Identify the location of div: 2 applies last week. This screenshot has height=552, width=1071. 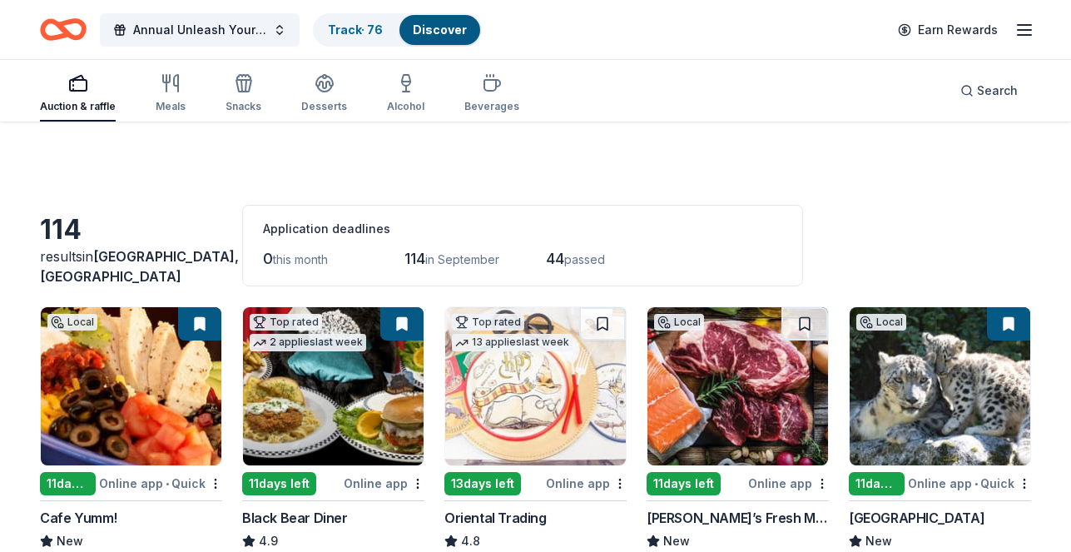
(308, 342).